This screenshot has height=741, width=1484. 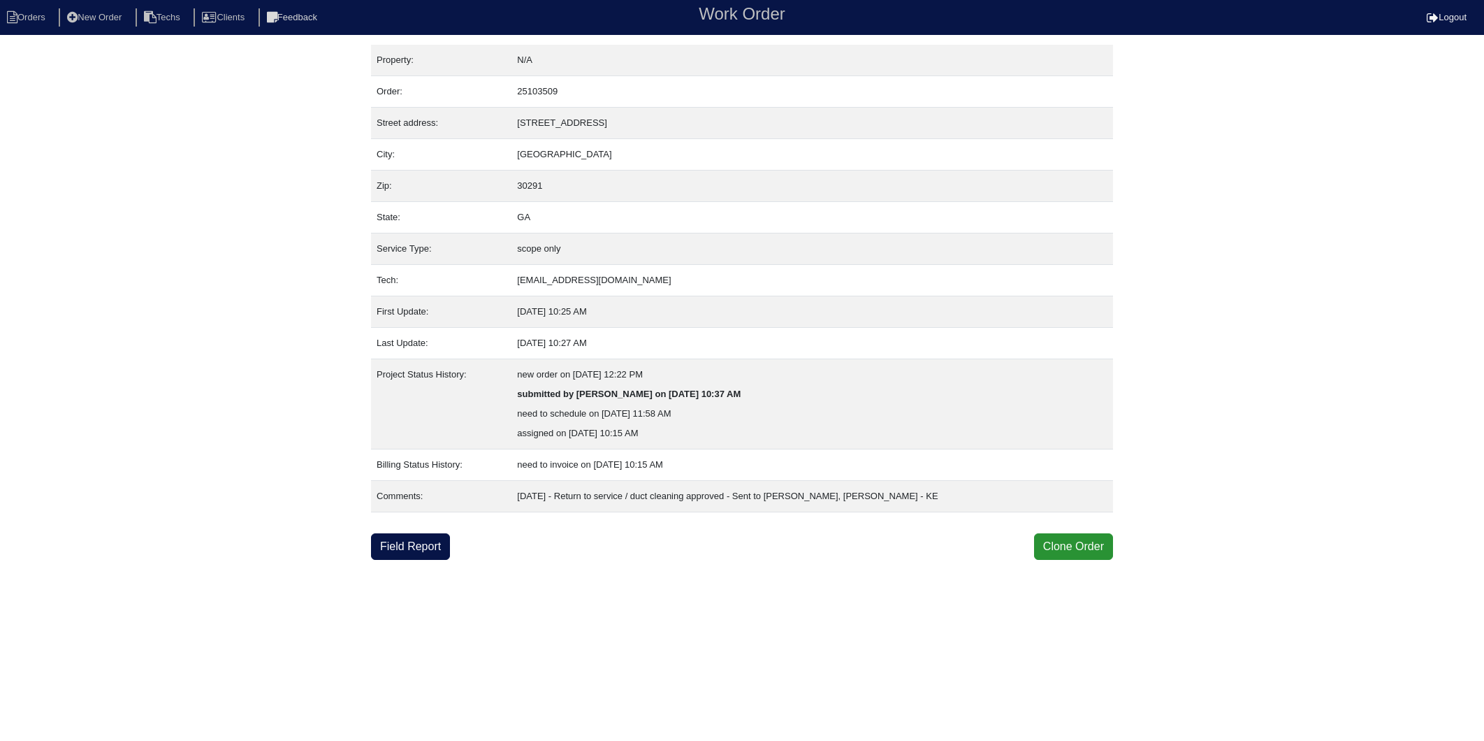 What do you see at coordinates (441, 465) in the screenshot?
I see `td: Billing Status History:` at bounding box center [441, 465].